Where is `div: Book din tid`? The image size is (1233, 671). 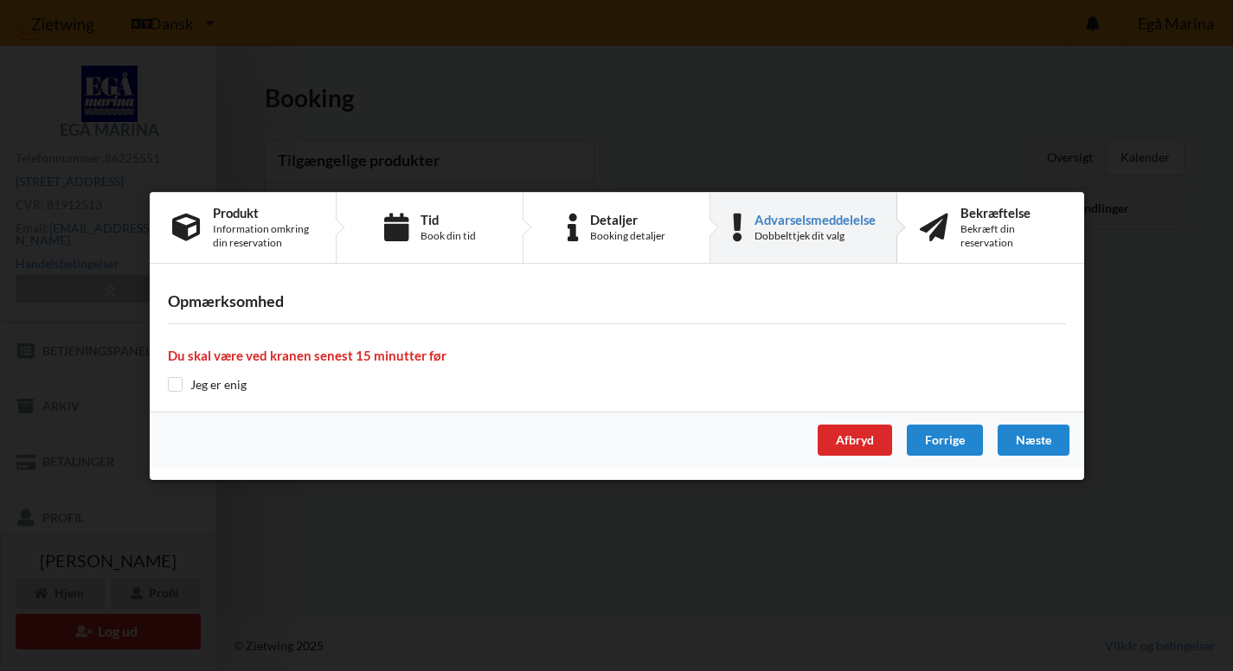
div: Book din tid is located at coordinates (447, 235).